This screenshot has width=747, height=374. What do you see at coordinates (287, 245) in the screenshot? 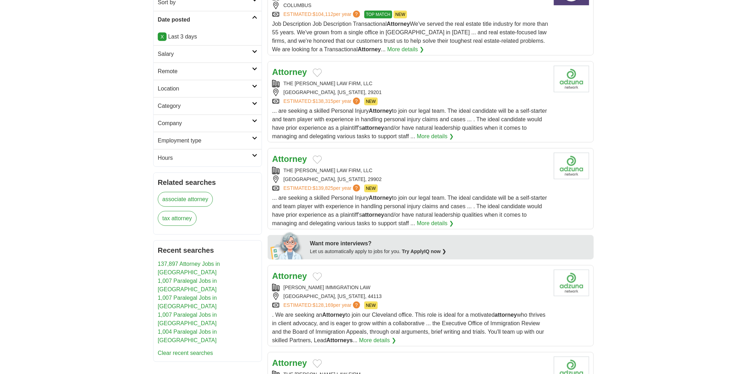
I see `img: apply-iq-scientist.png` at bounding box center [287, 245].